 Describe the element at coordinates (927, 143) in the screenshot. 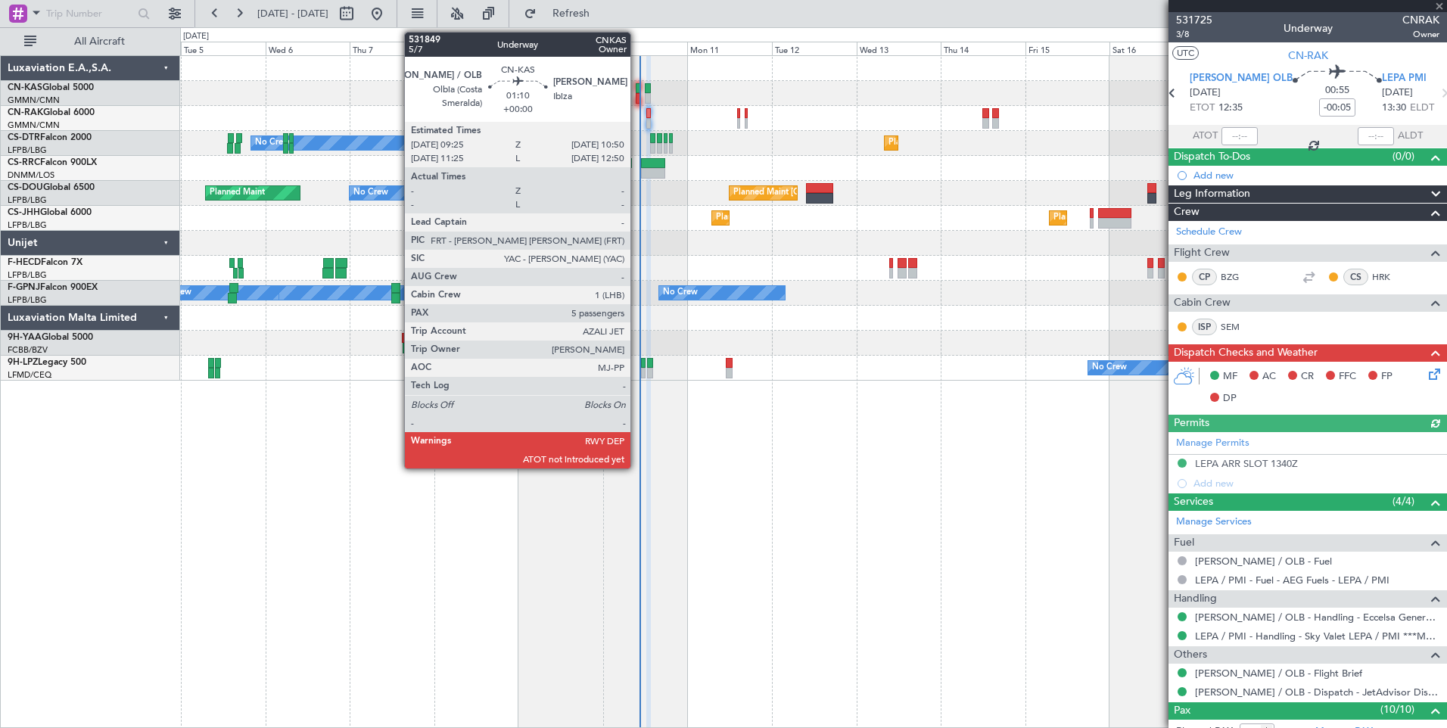

I see `div: Planned Maint Sofia` at that location.